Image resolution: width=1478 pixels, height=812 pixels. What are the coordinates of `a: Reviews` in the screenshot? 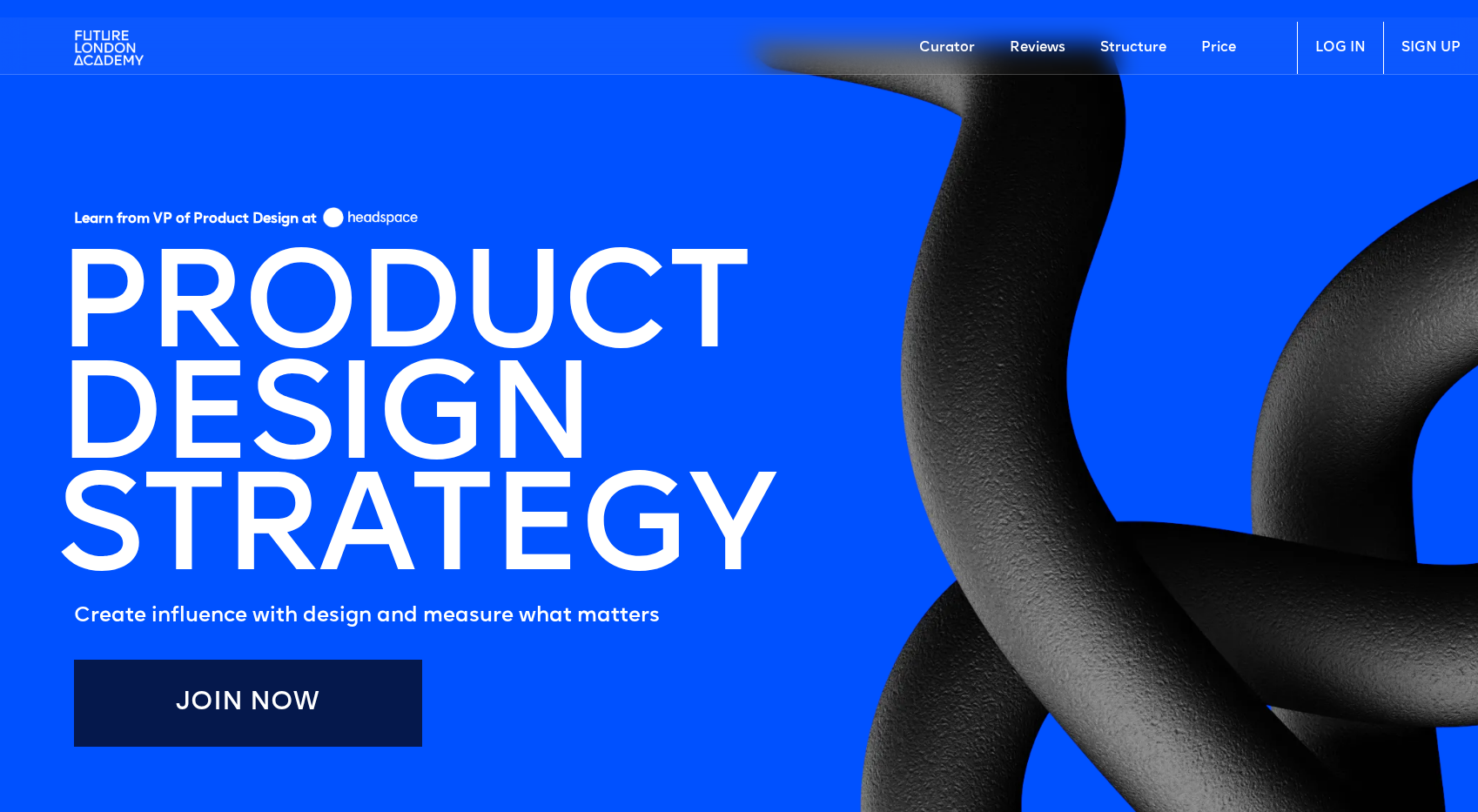 It's located at (1037, 48).